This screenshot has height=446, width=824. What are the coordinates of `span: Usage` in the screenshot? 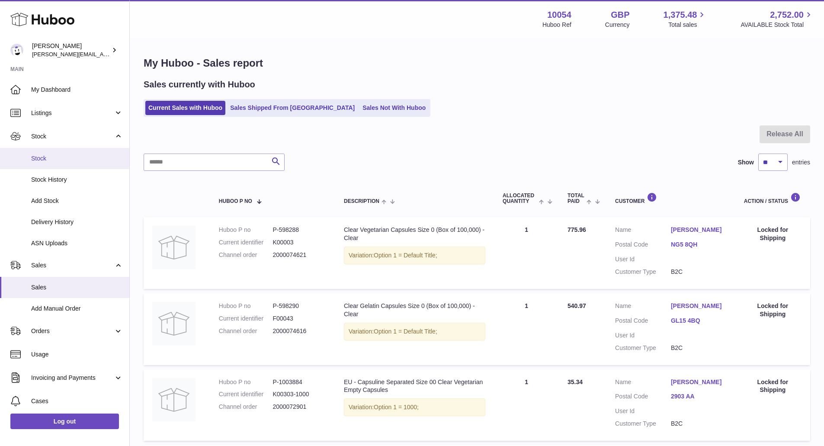 It's located at (77, 354).